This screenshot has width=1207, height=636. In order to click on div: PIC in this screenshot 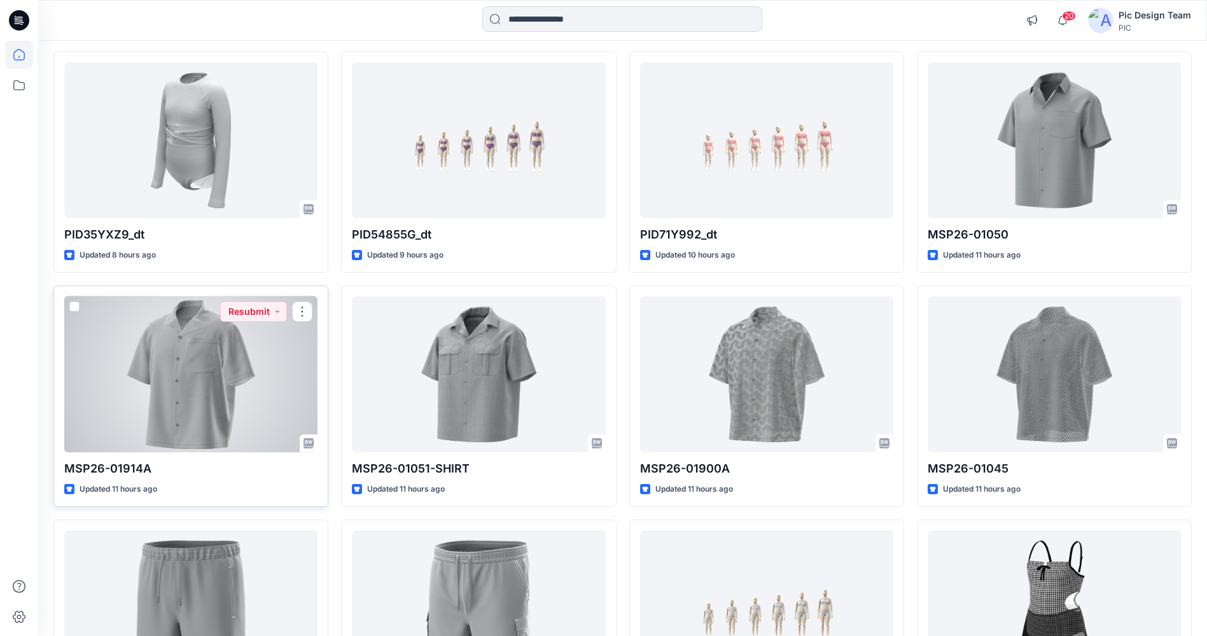, I will do `click(1155, 27)`.